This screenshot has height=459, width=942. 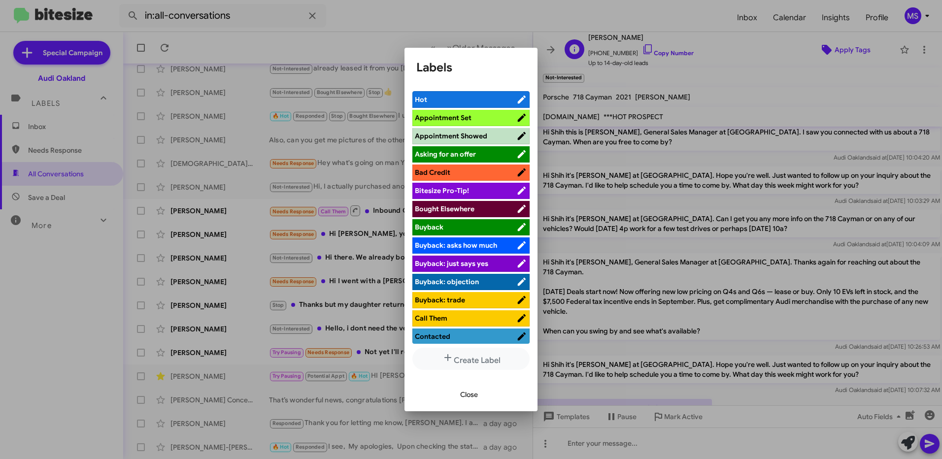 I want to click on span: Buyback: just says yes, so click(x=451, y=264).